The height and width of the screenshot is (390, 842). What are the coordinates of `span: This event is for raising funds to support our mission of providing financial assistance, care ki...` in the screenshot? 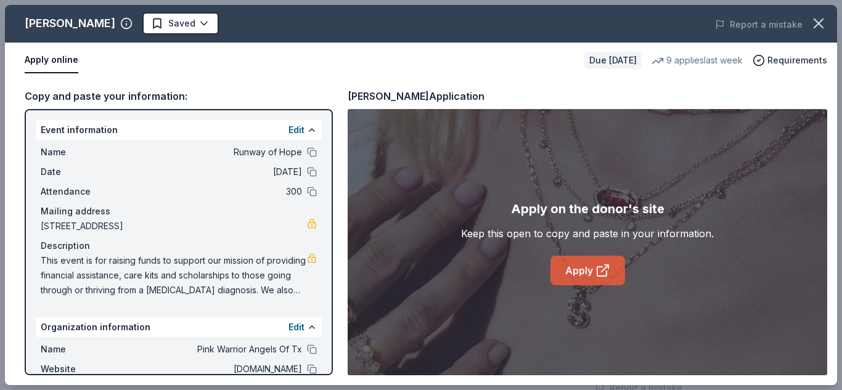 It's located at (174, 276).